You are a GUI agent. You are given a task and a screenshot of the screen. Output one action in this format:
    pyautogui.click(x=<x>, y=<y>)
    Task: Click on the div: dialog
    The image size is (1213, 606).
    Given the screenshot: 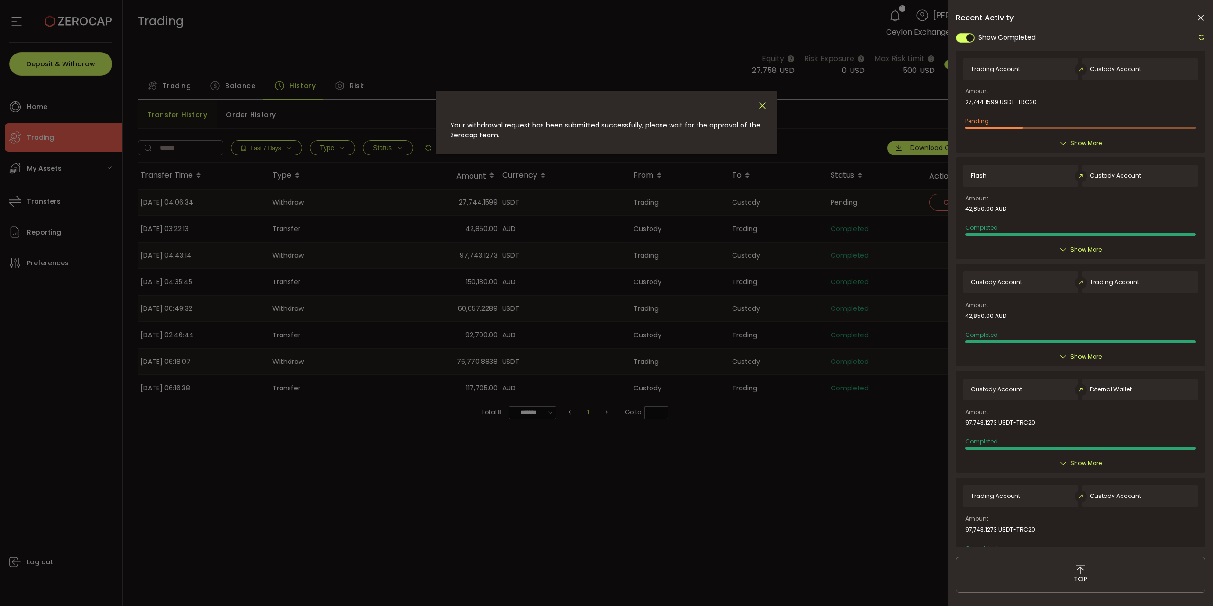 What is the action you would take?
    pyautogui.click(x=607, y=123)
    